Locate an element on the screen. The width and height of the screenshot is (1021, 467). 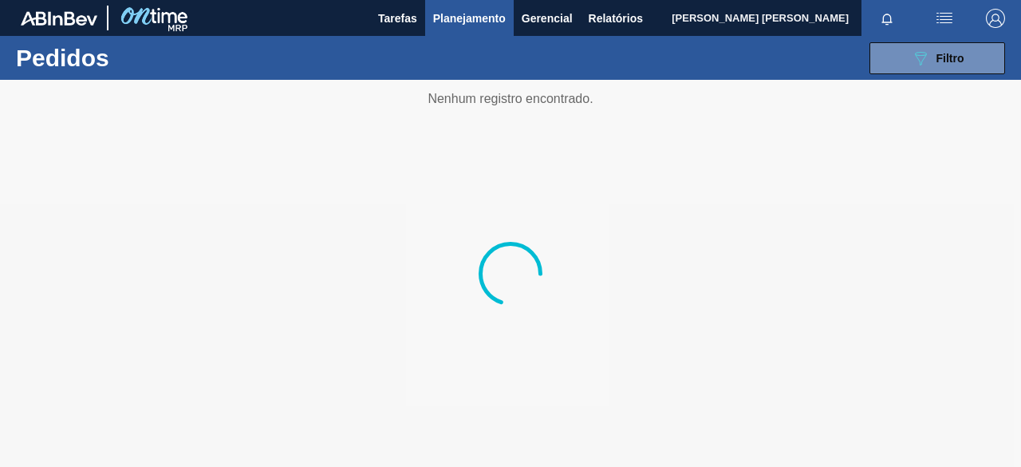
span: Filtro is located at coordinates (950, 58).